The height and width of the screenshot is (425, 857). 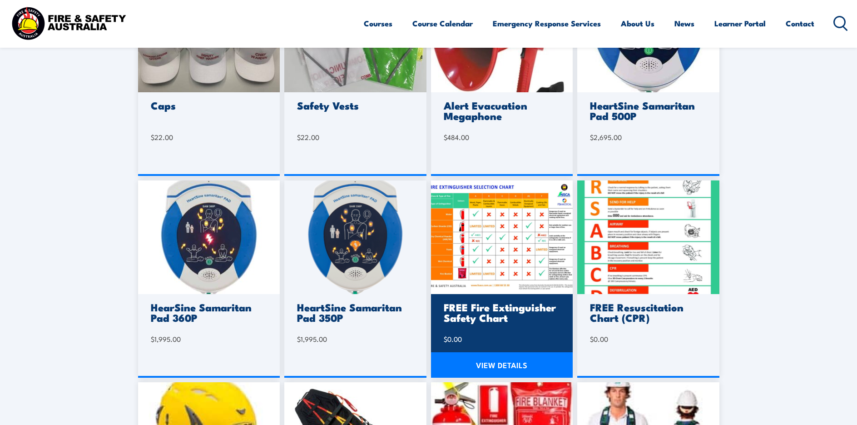 What do you see at coordinates (209, 237) in the screenshot?
I see `a: 360.jpg` at bounding box center [209, 237].